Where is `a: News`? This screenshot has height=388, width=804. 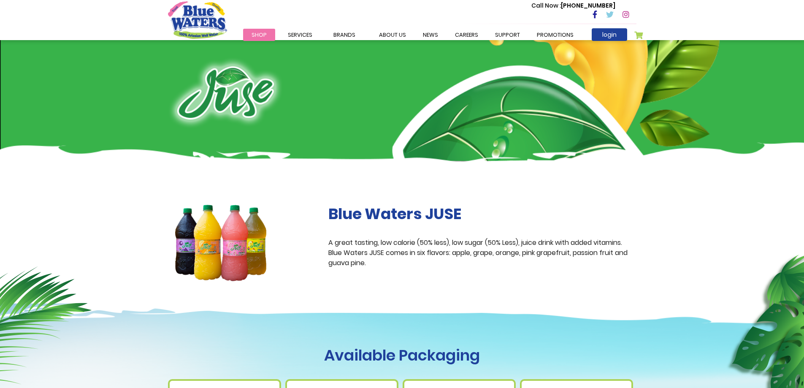 a: News is located at coordinates (430, 35).